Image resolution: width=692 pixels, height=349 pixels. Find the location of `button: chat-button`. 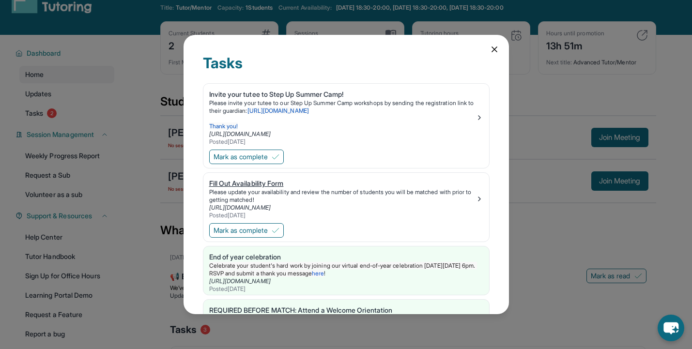

button: chat-button is located at coordinates (671, 328).